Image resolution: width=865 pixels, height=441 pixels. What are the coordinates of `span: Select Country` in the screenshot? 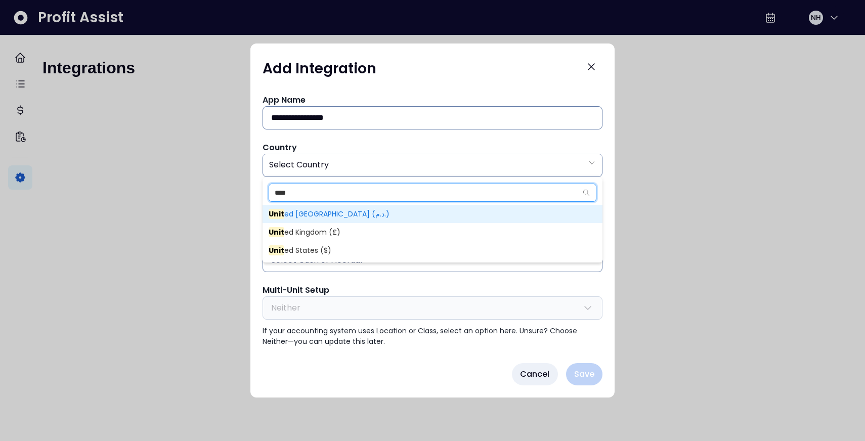 It's located at (299, 164).